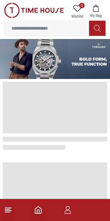 The width and height of the screenshot is (110, 221). What do you see at coordinates (78, 16) in the screenshot?
I see `span: Wishlist` at bounding box center [78, 16].